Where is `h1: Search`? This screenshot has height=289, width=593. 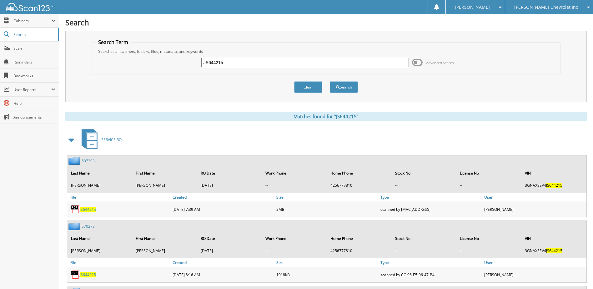
h1: Search is located at coordinates (326, 22).